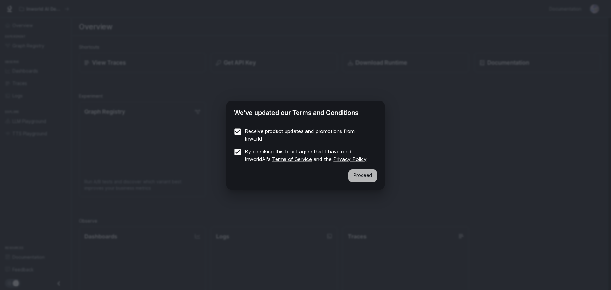  What do you see at coordinates (292, 159) in the screenshot?
I see `a: Terms of Service` at bounding box center [292, 159].